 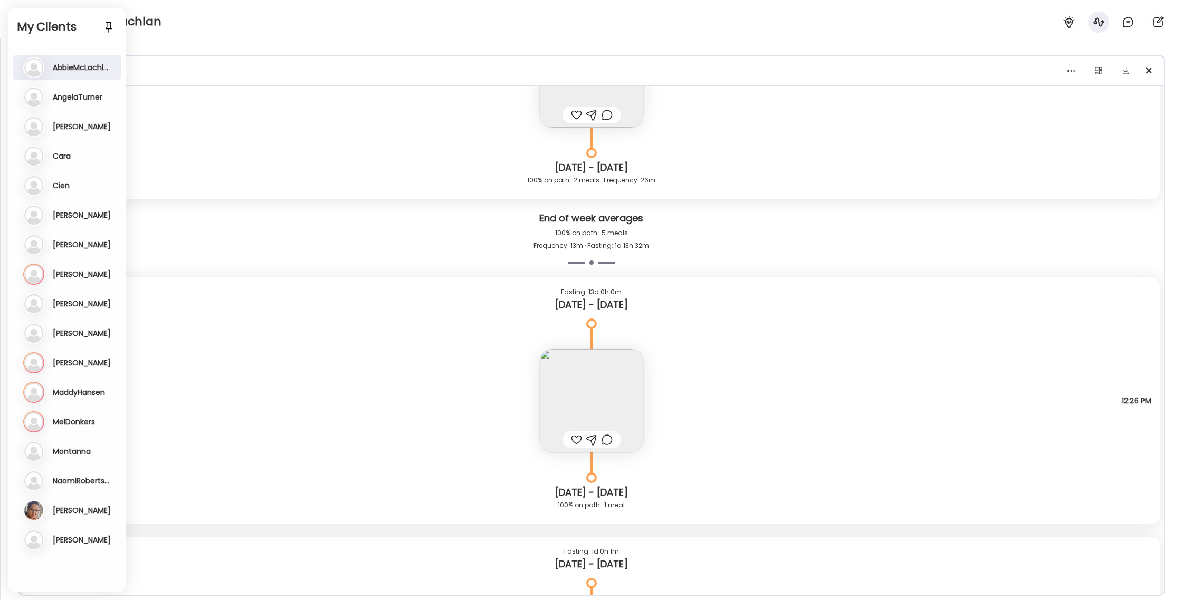 I want to click on div: Fasting: 13d 0h 0m, so click(x=591, y=292).